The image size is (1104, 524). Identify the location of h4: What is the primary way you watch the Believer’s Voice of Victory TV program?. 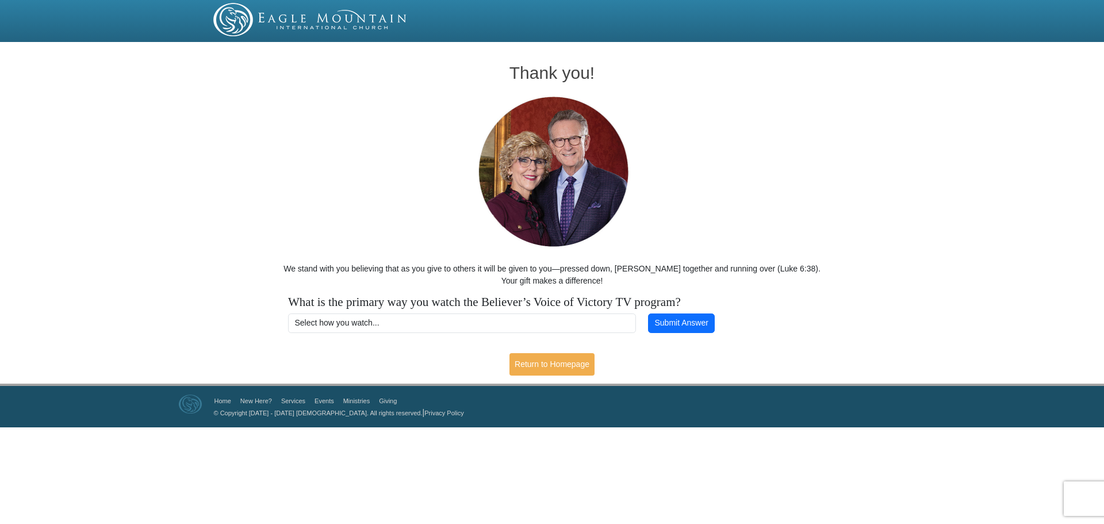
(552, 302).